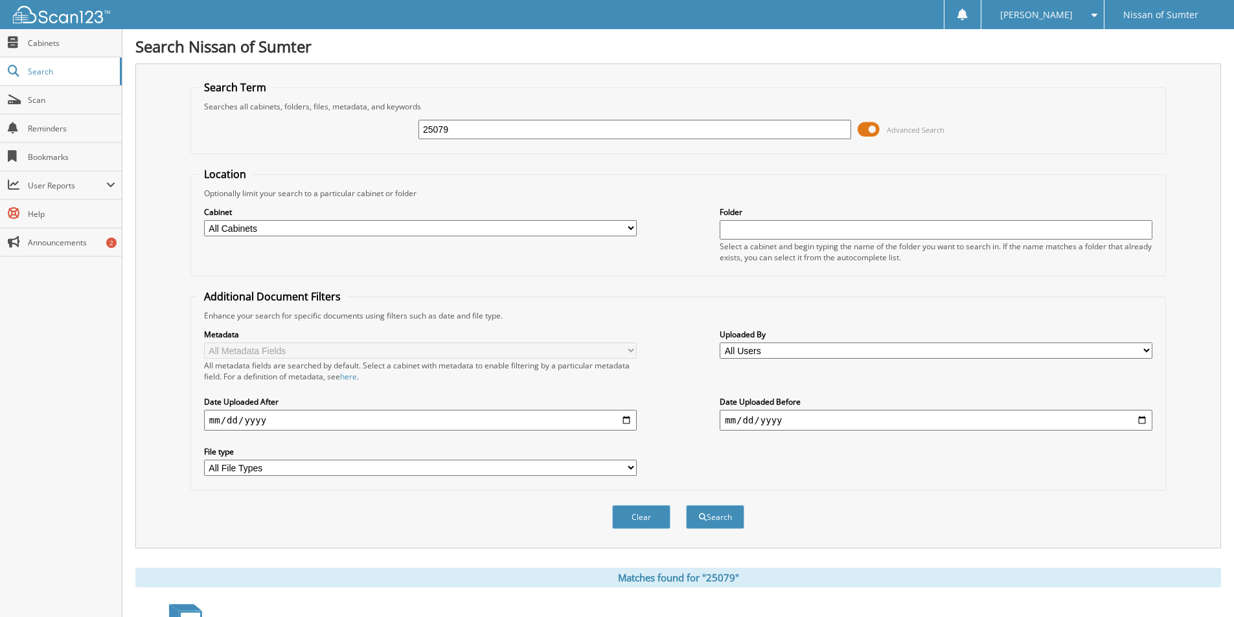 The height and width of the screenshot is (617, 1234). What do you see at coordinates (936, 212) in the screenshot?
I see `label: Folder` at bounding box center [936, 212].